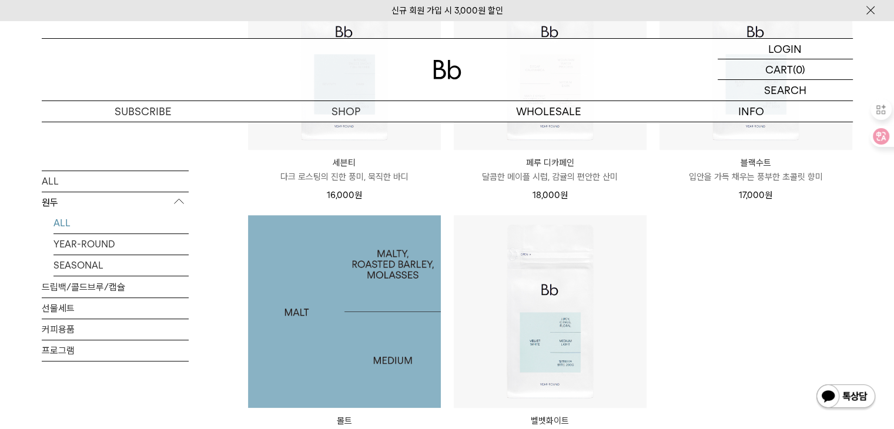 Image resolution: width=894 pixels, height=429 pixels. Describe the element at coordinates (344, 311) in the screenshot. I see `img: 1000000026_add2_06.jpg` at that location.